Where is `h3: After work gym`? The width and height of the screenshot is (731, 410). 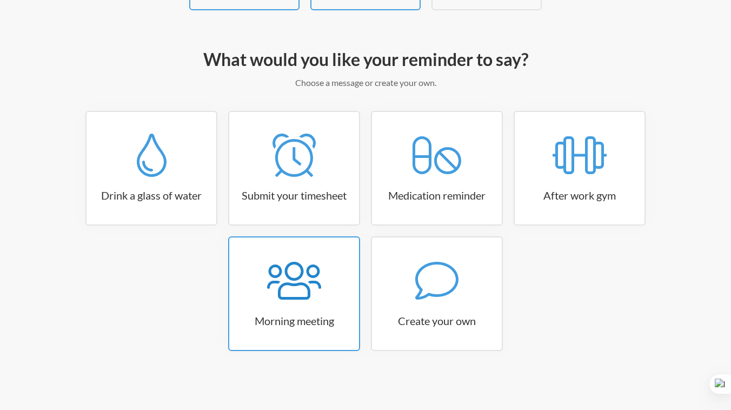
h3: After work gym is located at coordinates (579, 195).